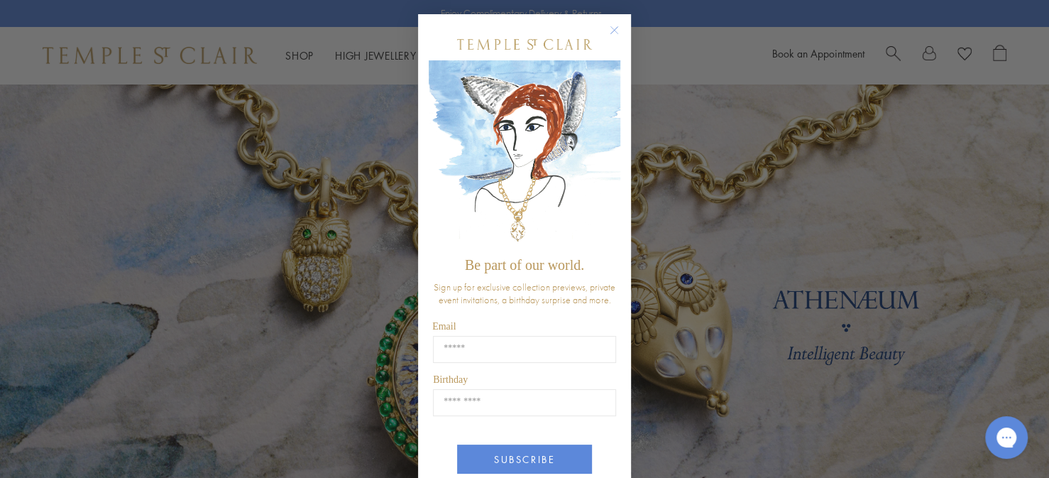  Describe the element at coordinates (524, 458) in the screenshot. I see `button: SUBSCRIBE` at that location.